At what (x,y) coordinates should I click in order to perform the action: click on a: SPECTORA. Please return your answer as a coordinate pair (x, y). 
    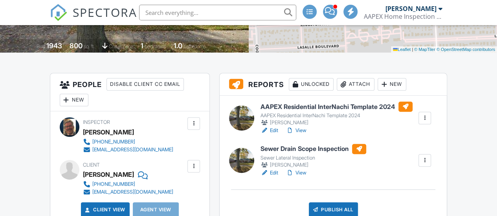
    Looking at the image, I should click on (93, 19).